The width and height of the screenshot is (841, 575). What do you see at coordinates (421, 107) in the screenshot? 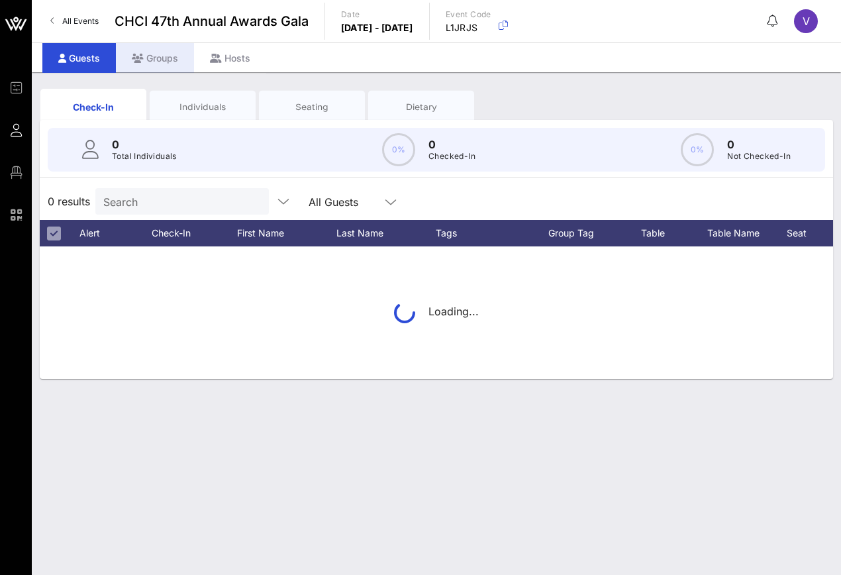
I see `div: Dietary` at bounding box center [421, 107].